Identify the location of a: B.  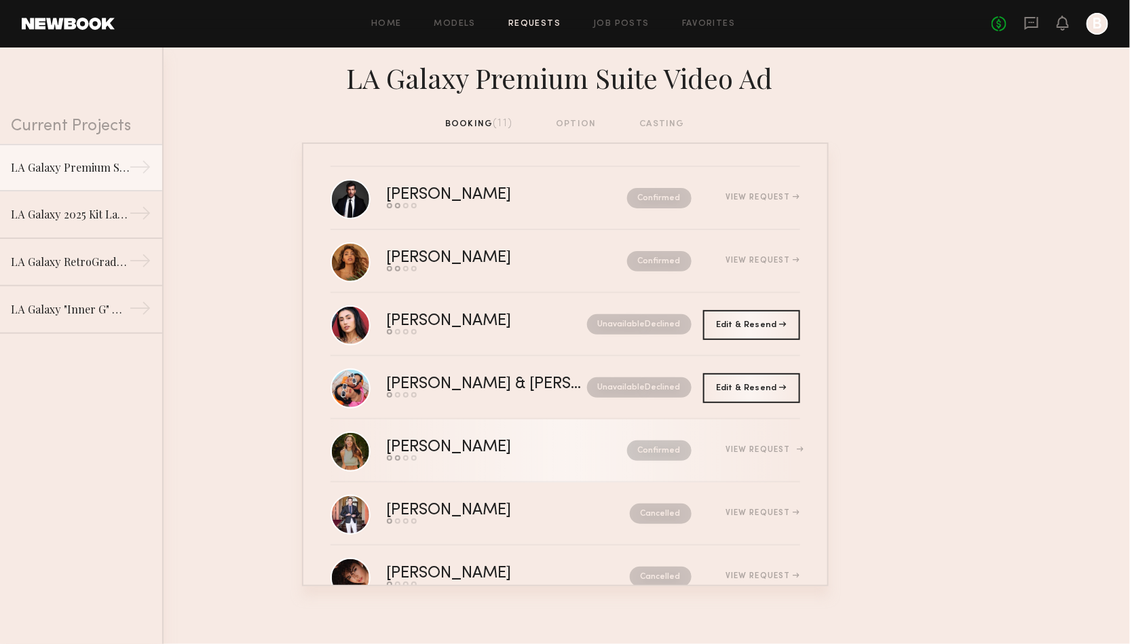
(1097, 24).